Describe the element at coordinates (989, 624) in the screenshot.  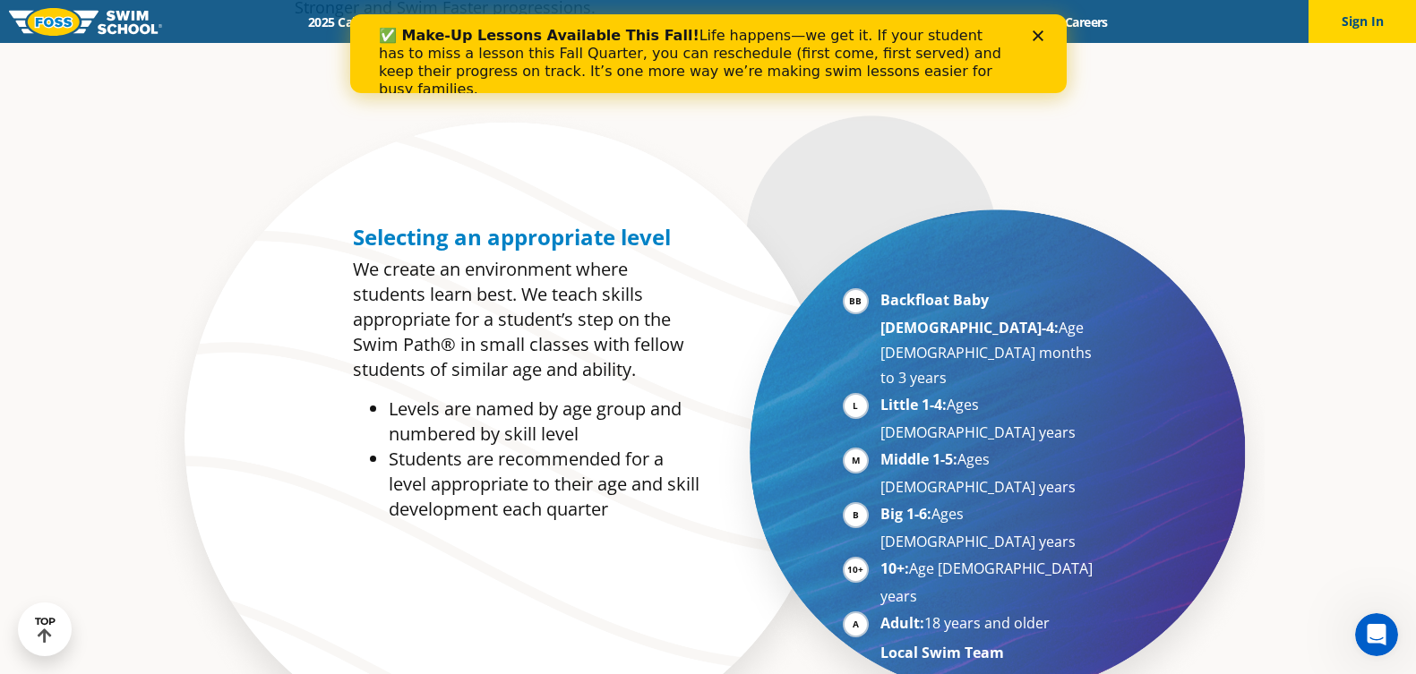
I see `li: 18 years and older` at that location.